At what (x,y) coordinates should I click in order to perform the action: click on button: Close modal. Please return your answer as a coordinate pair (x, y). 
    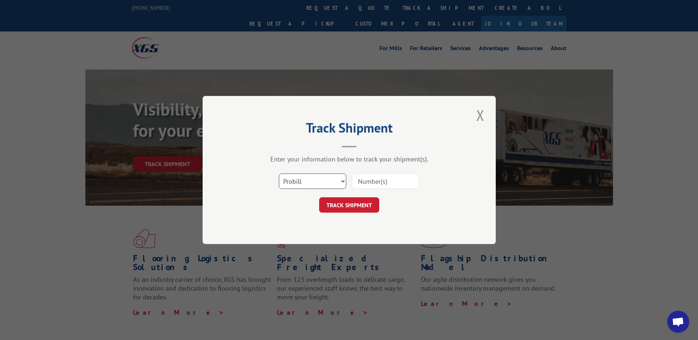
    Looking at the image, I should click on (480, 115).